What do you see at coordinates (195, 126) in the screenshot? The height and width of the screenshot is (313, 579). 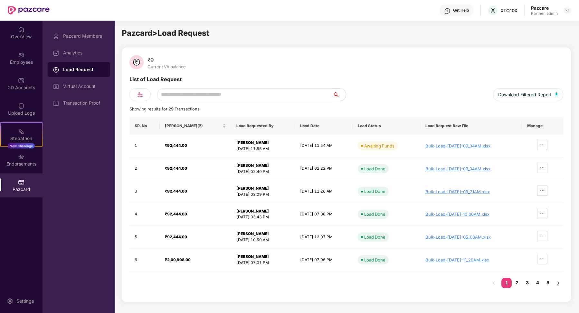 I see `th: Load Amount(₹)` at bounding box center [195, 126].